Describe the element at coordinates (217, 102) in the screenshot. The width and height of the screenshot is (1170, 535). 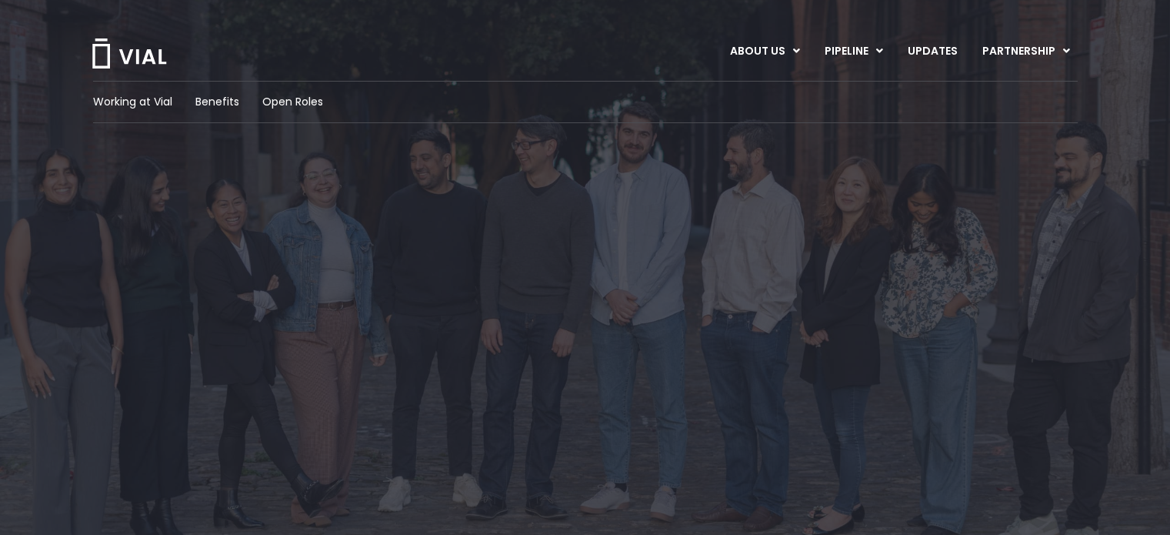
I see `a: Benefits` at that location.